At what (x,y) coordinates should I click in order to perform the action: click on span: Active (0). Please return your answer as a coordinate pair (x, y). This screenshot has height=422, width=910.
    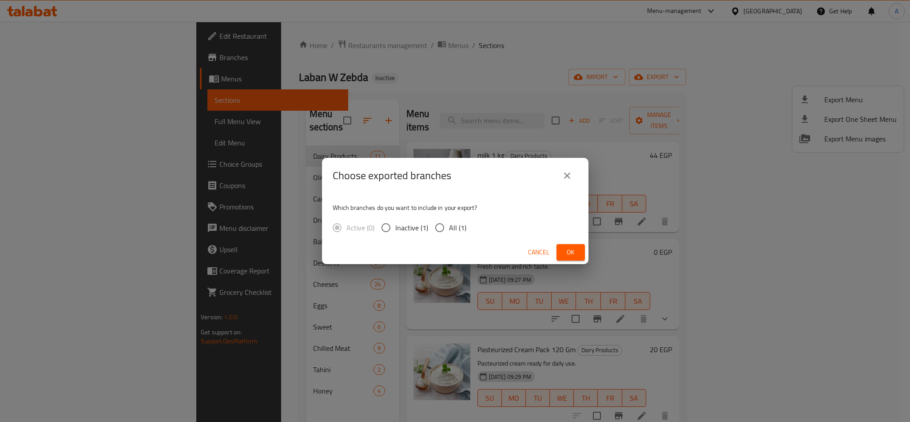
    Looking at the image, I should click on (360, 227).